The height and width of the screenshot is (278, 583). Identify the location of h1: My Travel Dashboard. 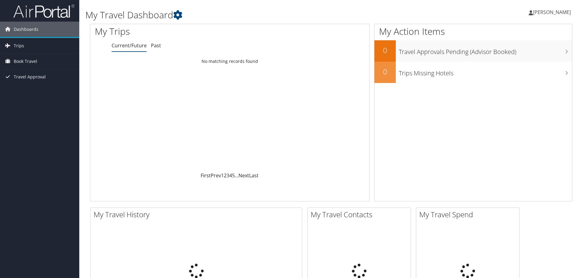
(249, 15).